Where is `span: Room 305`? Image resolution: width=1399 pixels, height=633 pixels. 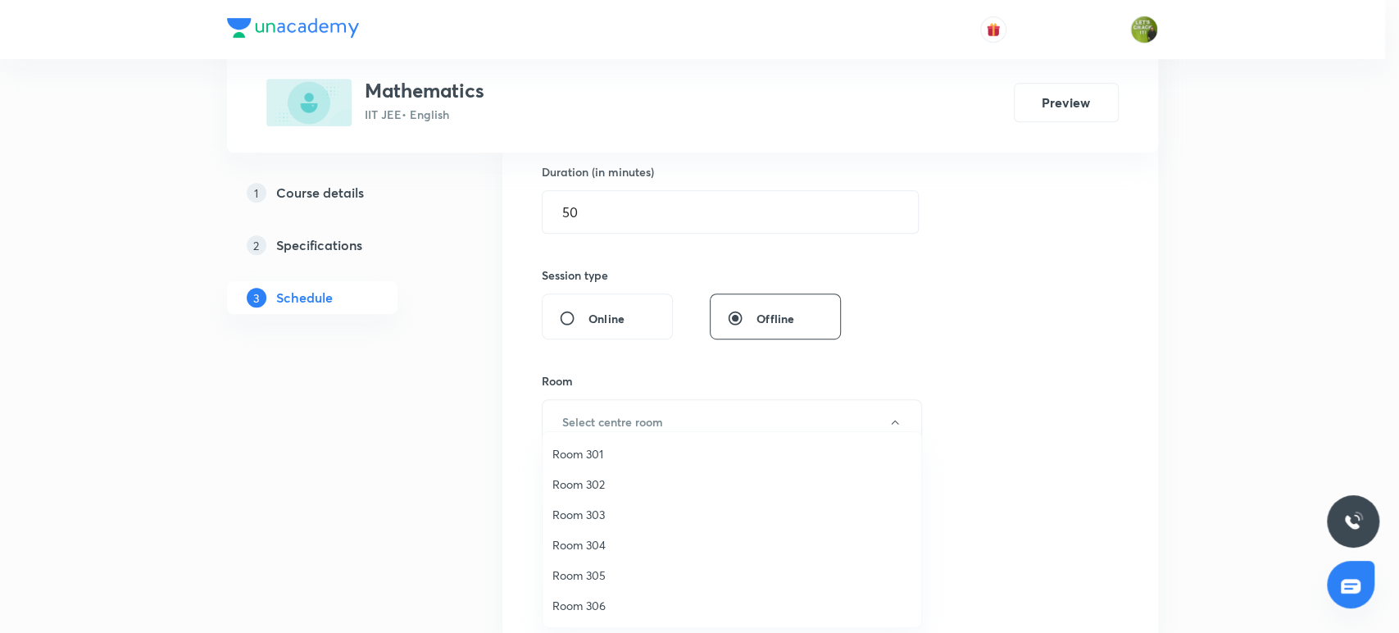
span: Room 305 is located at coordinates (732, 574).